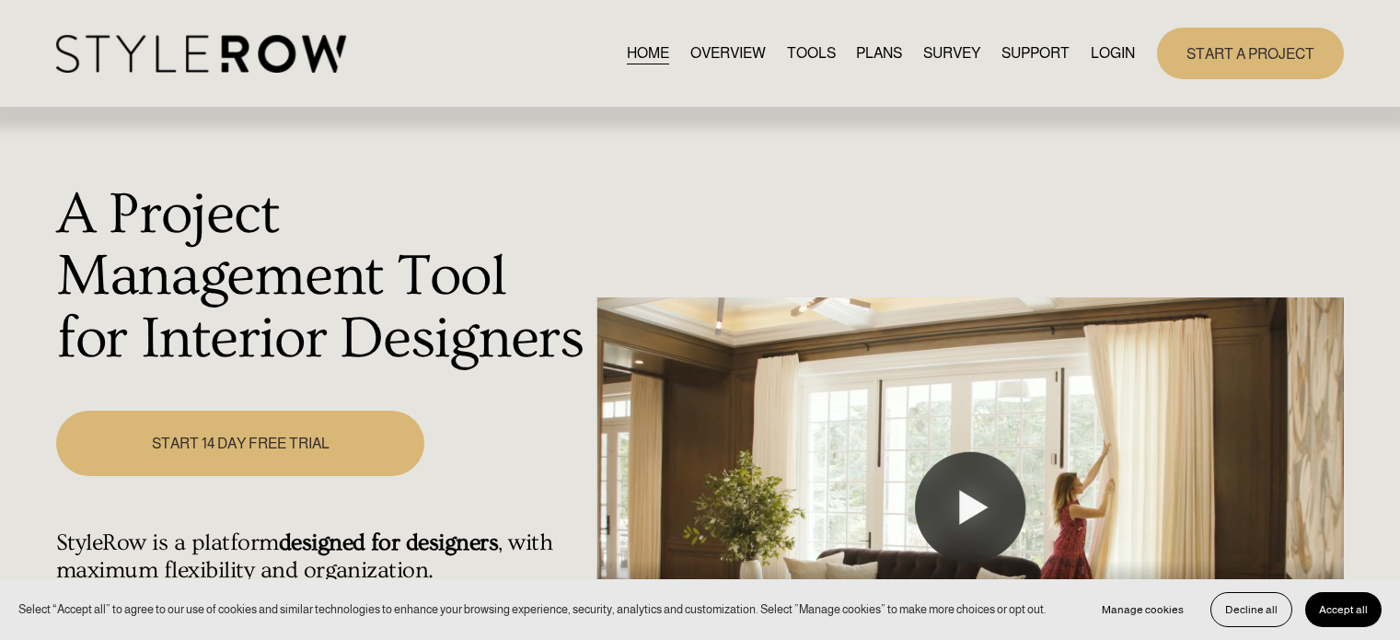  Describe the element at coordinates (970, 507) in the screenshot. I see `button: Play` at that location.